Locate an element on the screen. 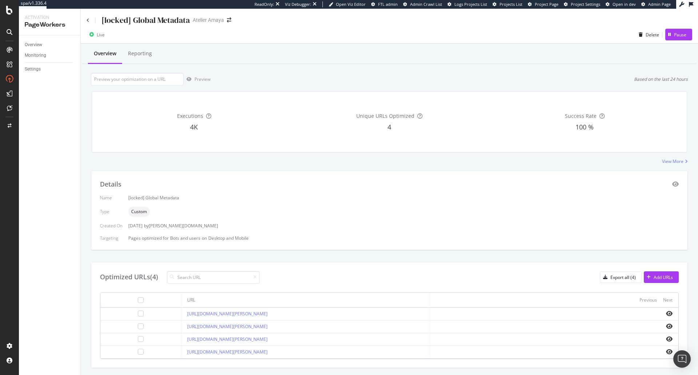 This screenshot has height=375, width=698. div: neutral label is located at coordinates (139, 212).